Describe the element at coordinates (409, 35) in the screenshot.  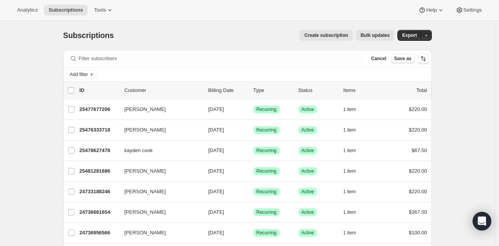
I see `span: Export` at that location.